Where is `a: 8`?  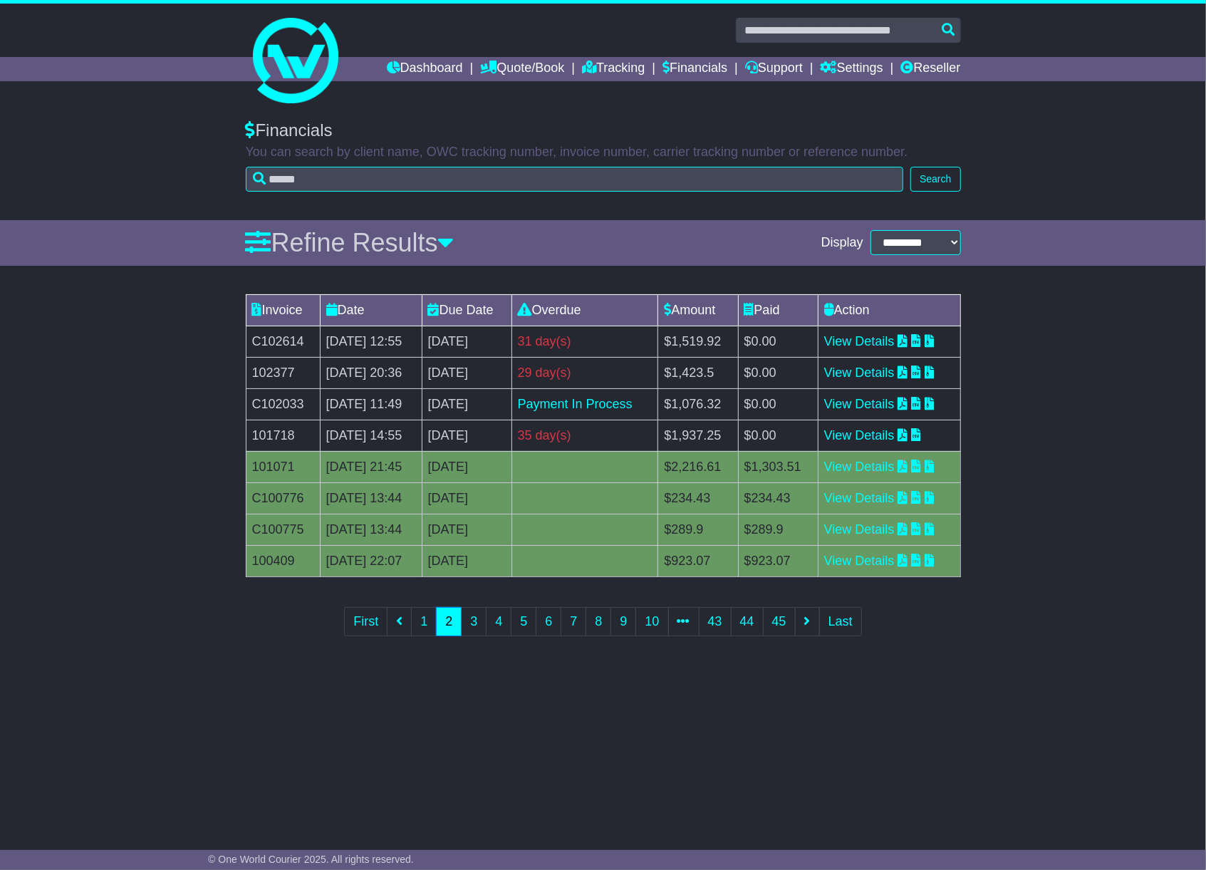
a: 8 is located at coordinates (598, 621).